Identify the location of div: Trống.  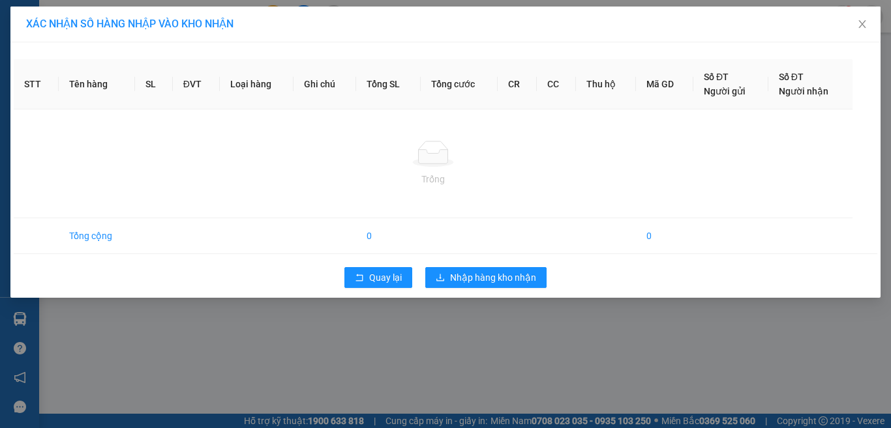
(433, 179).